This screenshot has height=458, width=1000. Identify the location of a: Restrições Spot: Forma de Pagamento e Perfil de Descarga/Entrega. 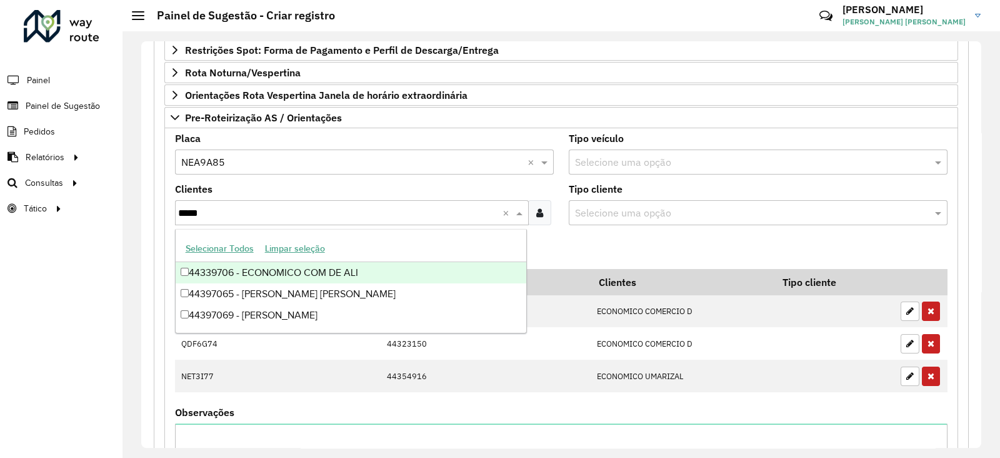
(562, 50).